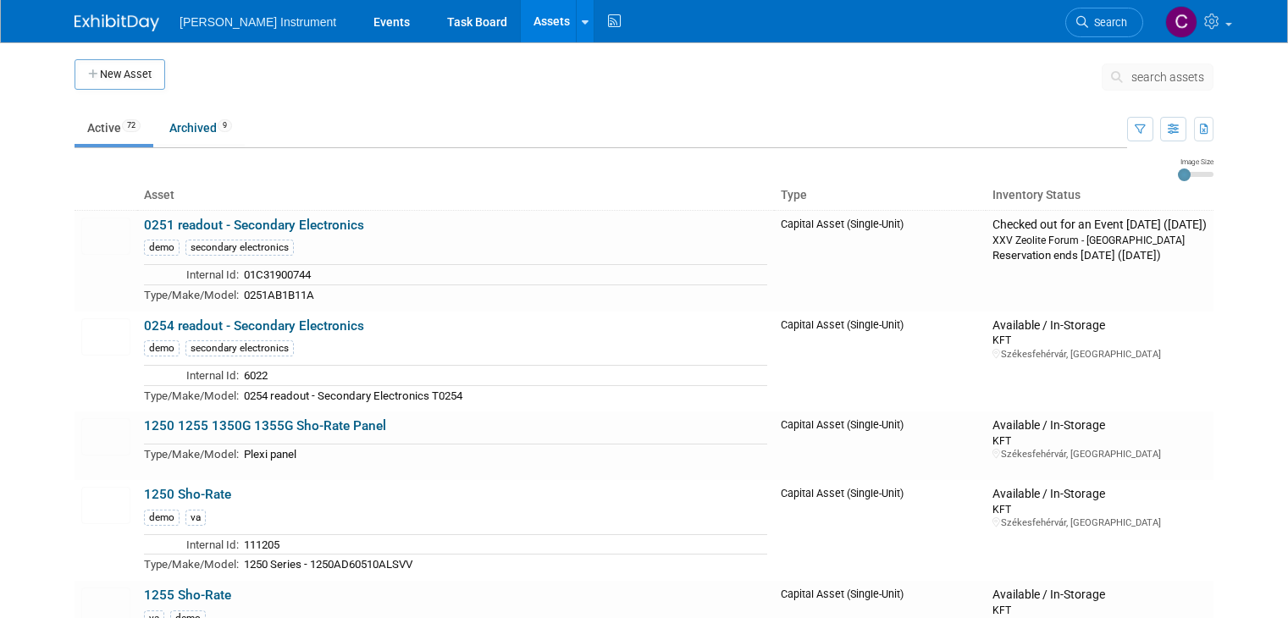 The height and width of the screenshot is (618, 1288). What do you see at coordinates (1105, 22) in the screenshot?
I see `a: Search` at bounding box center [1105, 22].